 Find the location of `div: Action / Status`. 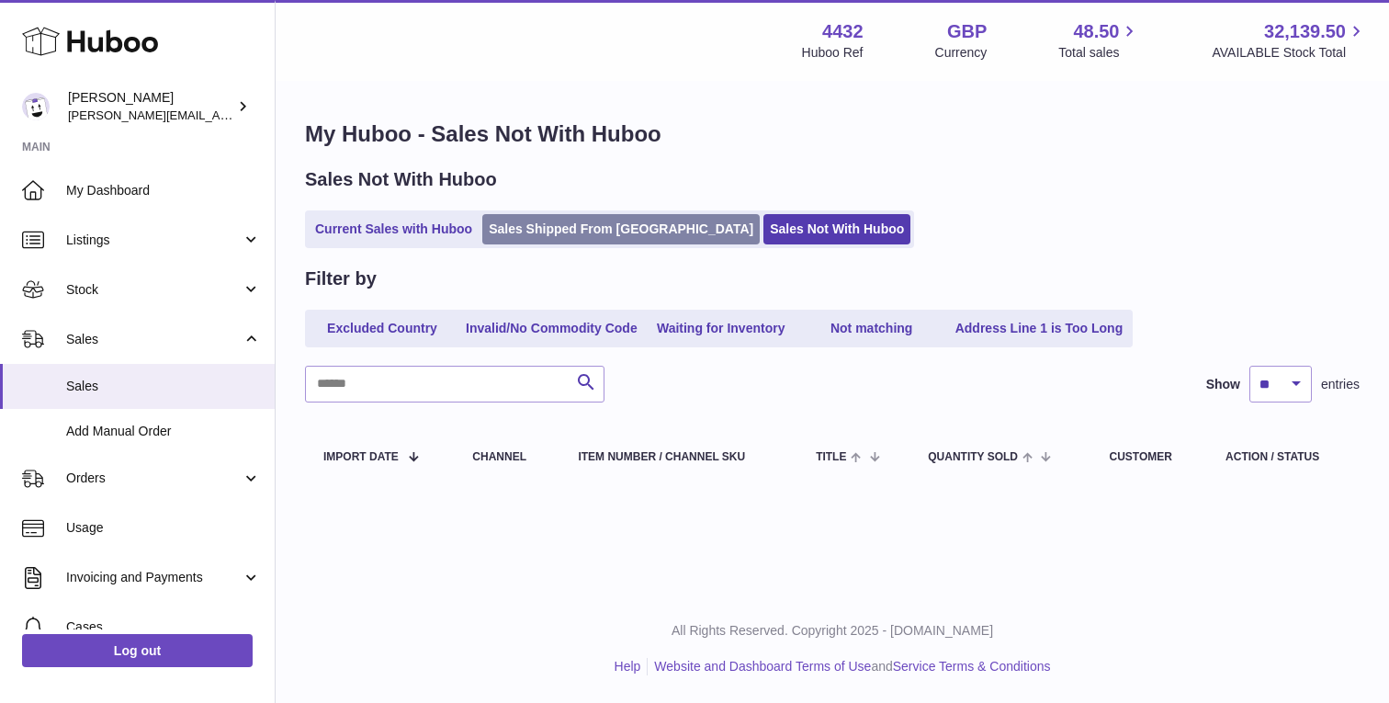

div: Action / Status is located at coordinates (1283, 457).